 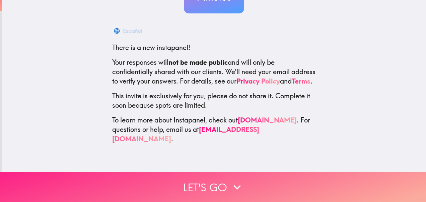 What do you see at coordinates (129, 31) in the screenshot?
I see `button: Español` at bounding box center [129, 31].